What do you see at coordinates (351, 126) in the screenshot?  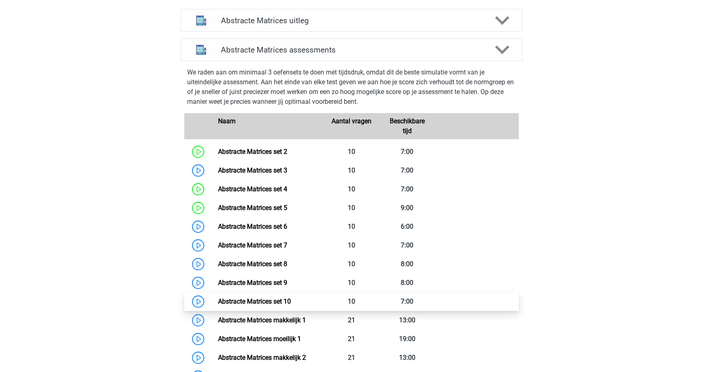 I see `div: Aantal vragen` at bounding box center [351, 126].